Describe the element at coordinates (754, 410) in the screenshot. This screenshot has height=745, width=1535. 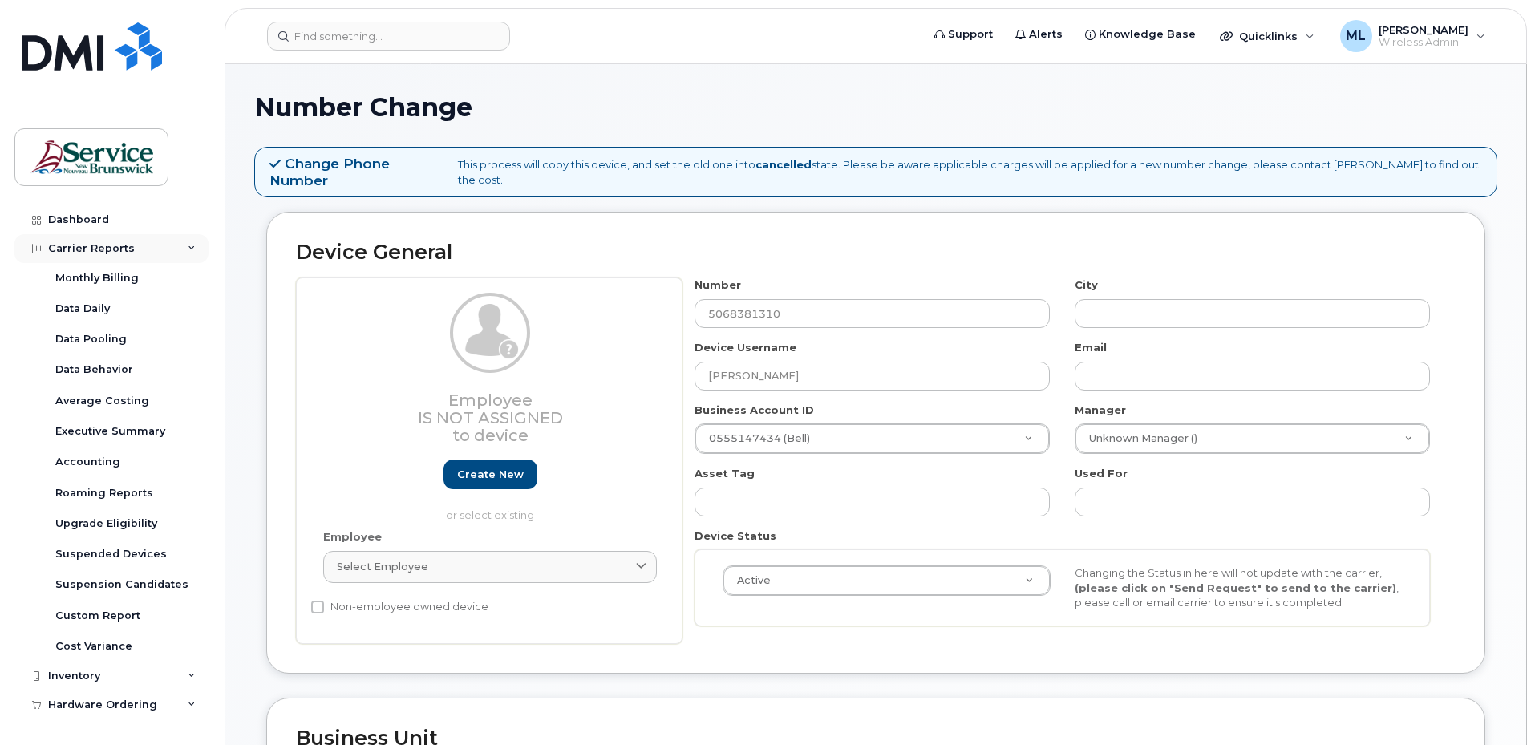
I see `label: Business Account ID` at that location.